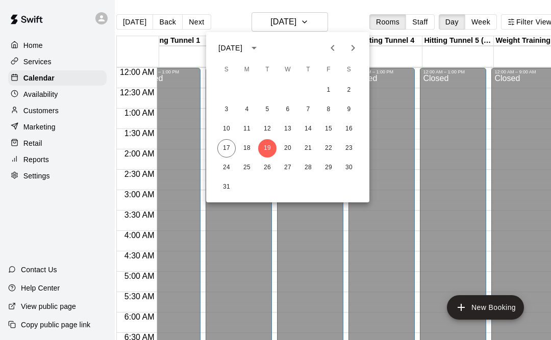 The height and width of the screenshot is (340, 551). I want to click on button: 7, so click(308, 110).